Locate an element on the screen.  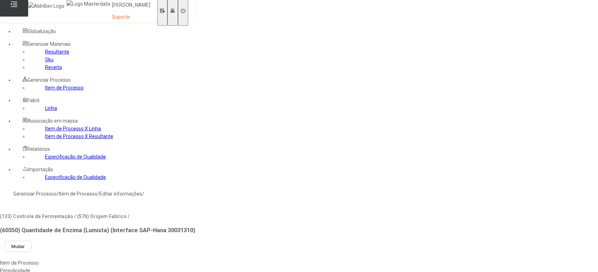
span: Importação is located at coordinates (40, 169).